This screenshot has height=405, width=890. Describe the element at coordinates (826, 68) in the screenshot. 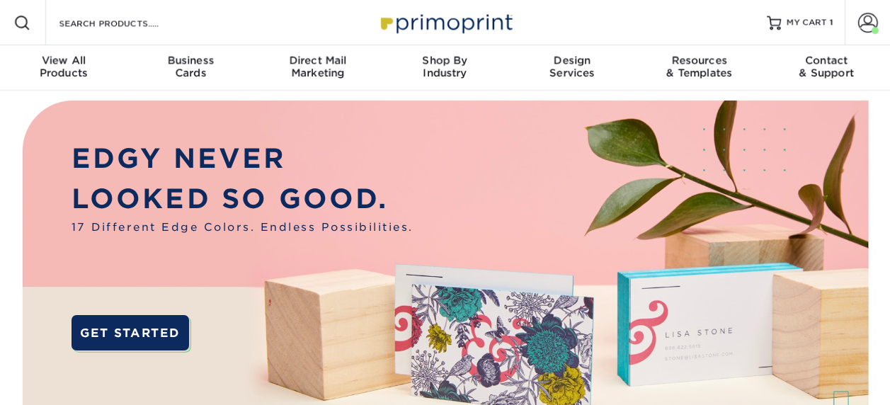

I see `a: Contact& Support` at that location.